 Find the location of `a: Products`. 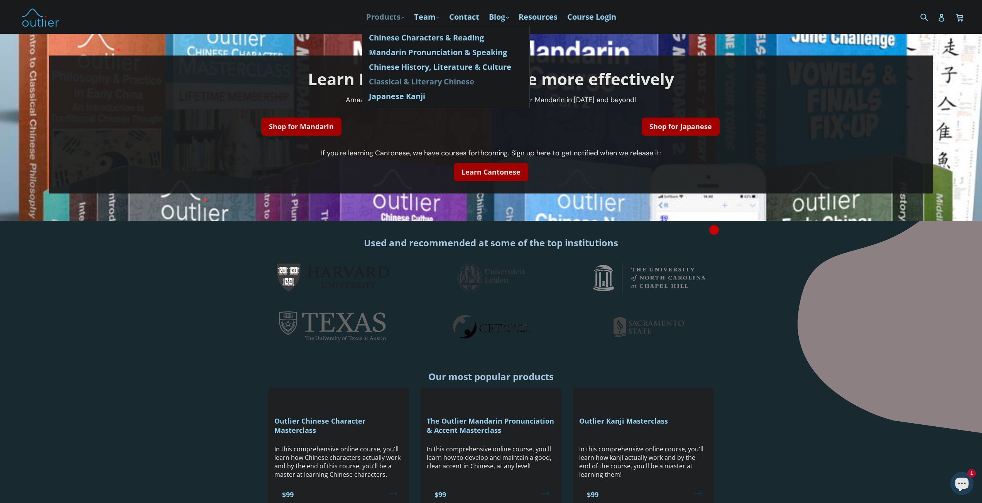

a: Products is located at coordinates (385, 17).